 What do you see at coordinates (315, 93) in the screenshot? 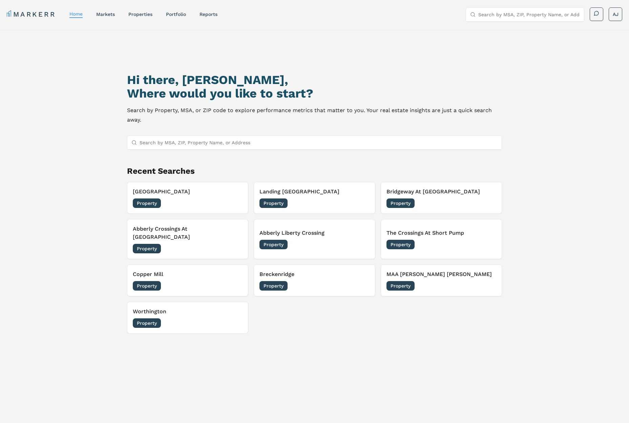
I see `h2: Where would you like to start?` at bounding box center [315, 93].